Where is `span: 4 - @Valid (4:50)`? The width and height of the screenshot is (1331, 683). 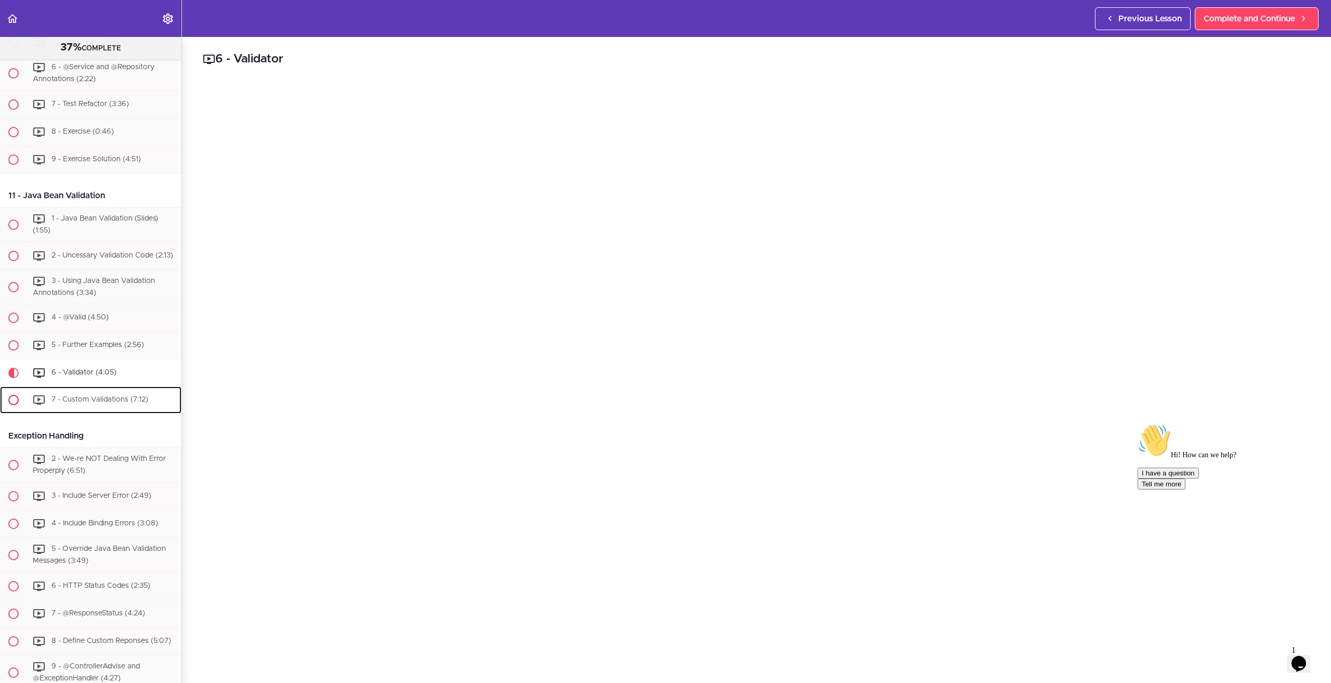 span: 4 - @Valid (4:50) is located at coordinates (80, 318).